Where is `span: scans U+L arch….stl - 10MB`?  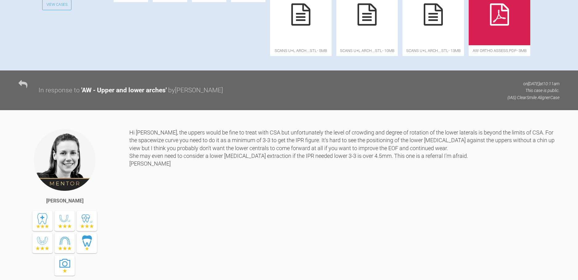 span: scans U+L arch….stl - 10MB is located at coordinates (367, 51).